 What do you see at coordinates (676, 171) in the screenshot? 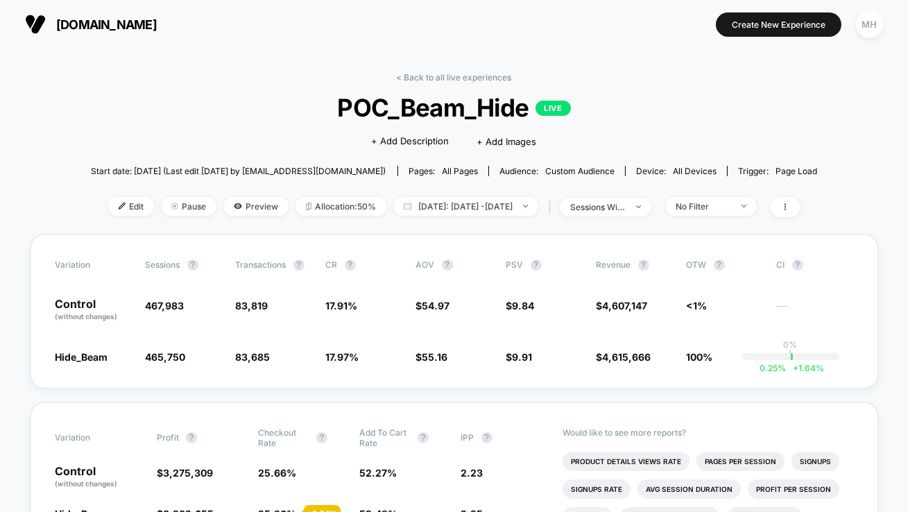
I see `span: Device:` at bounding box center [676, 171].